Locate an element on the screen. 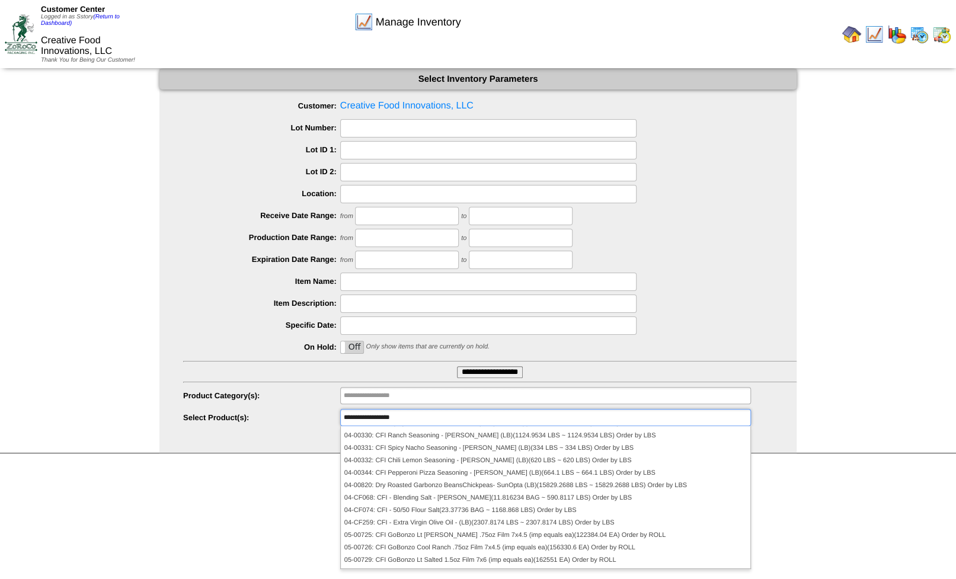 This screenshot has width=956, height=579. label: Customer: is located at coordinates (261, 106).